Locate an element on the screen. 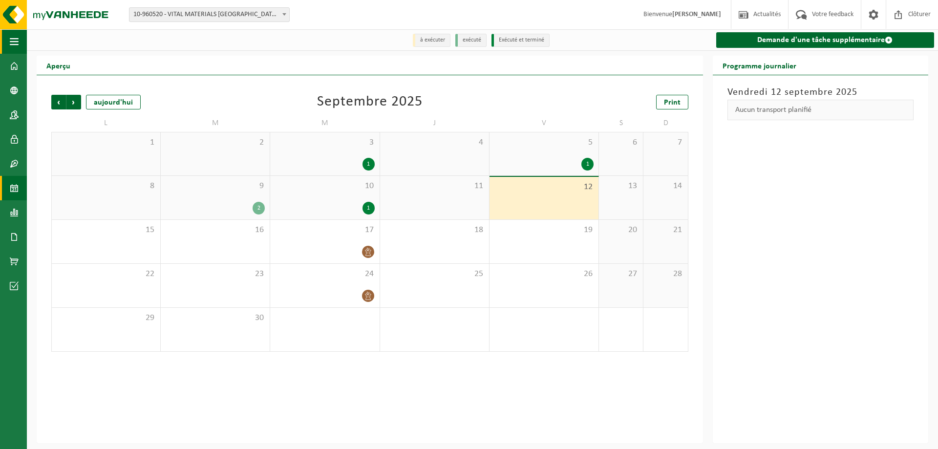 Image resolution: width=938 pixels, height=449 pixels. li: à exécuter is located at coordinates (431, 40).